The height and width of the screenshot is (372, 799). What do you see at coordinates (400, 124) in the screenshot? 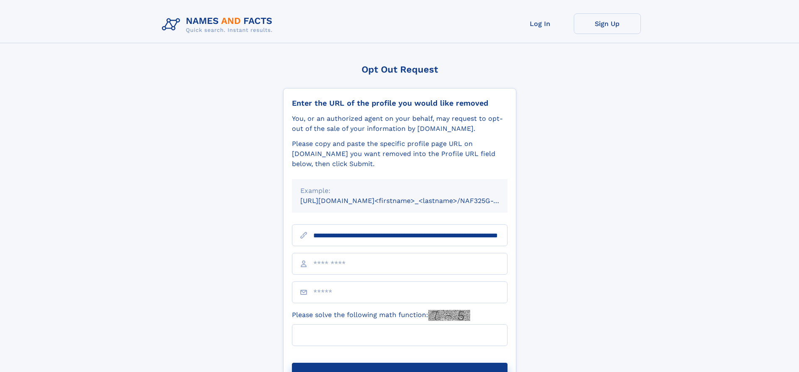
I see `div: You, or an authorized agent on your behalf, may request to opt-out of the sale of your informatio...` at bounding box center [400, 124].